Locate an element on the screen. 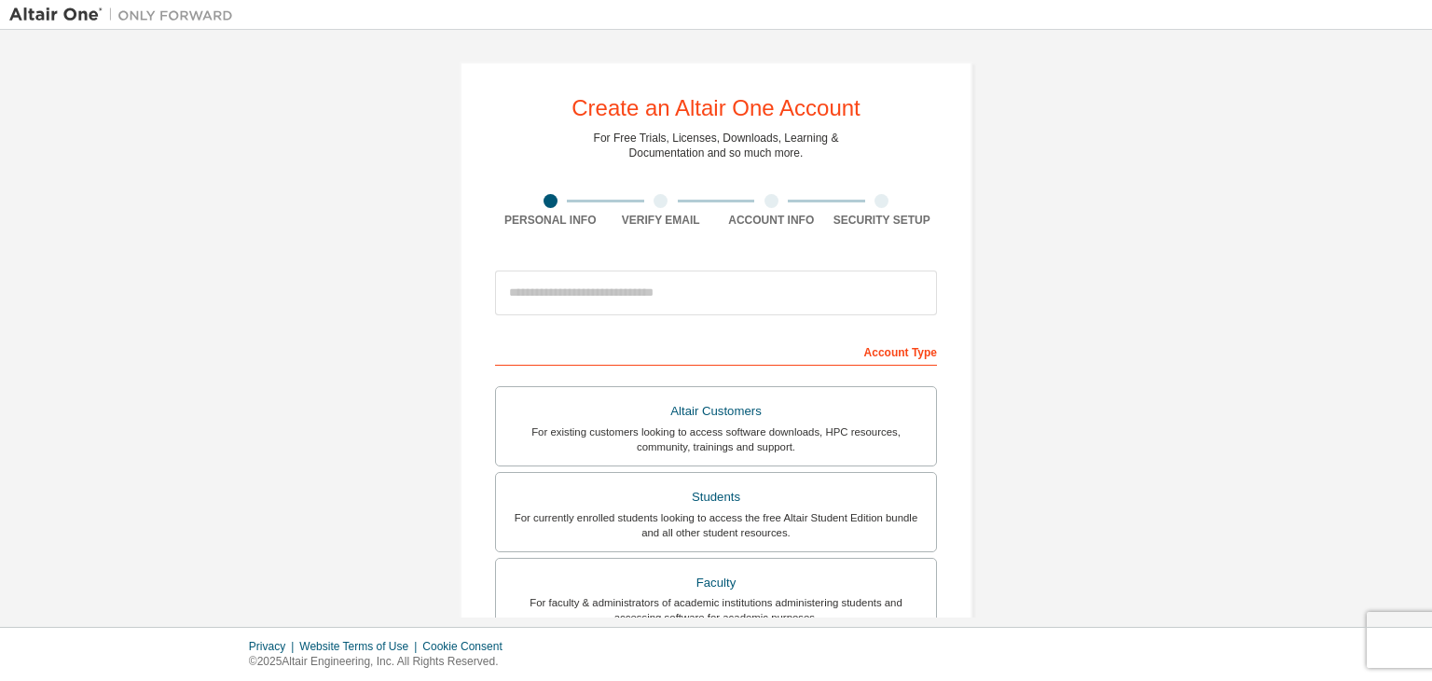 The image size is (1432, 681). div: Altair Customers is located at coordinates (716, 411).